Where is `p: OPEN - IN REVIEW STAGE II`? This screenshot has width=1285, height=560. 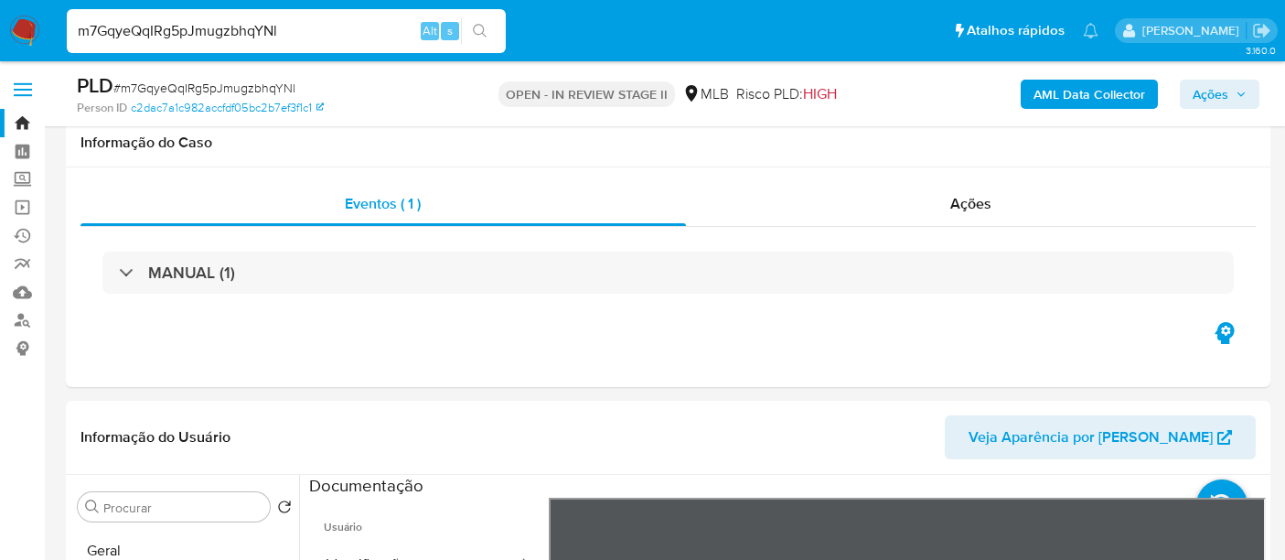 p: OPEN - IN REVIEW STAGE II is located at coordinates (586, 94).